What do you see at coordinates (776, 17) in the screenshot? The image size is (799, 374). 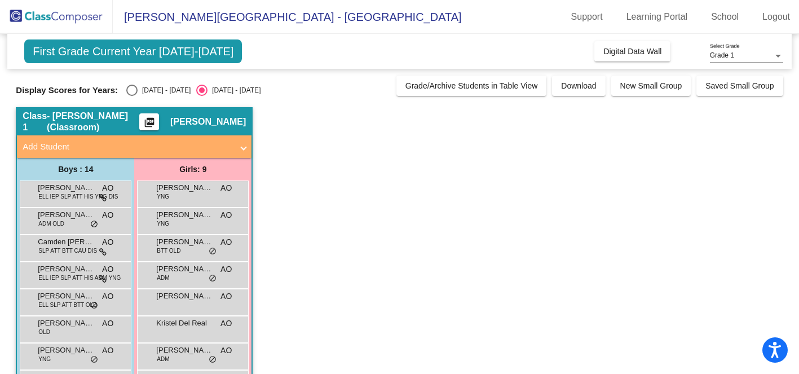 I see `a: Logout` at bounding box center [776, 17].